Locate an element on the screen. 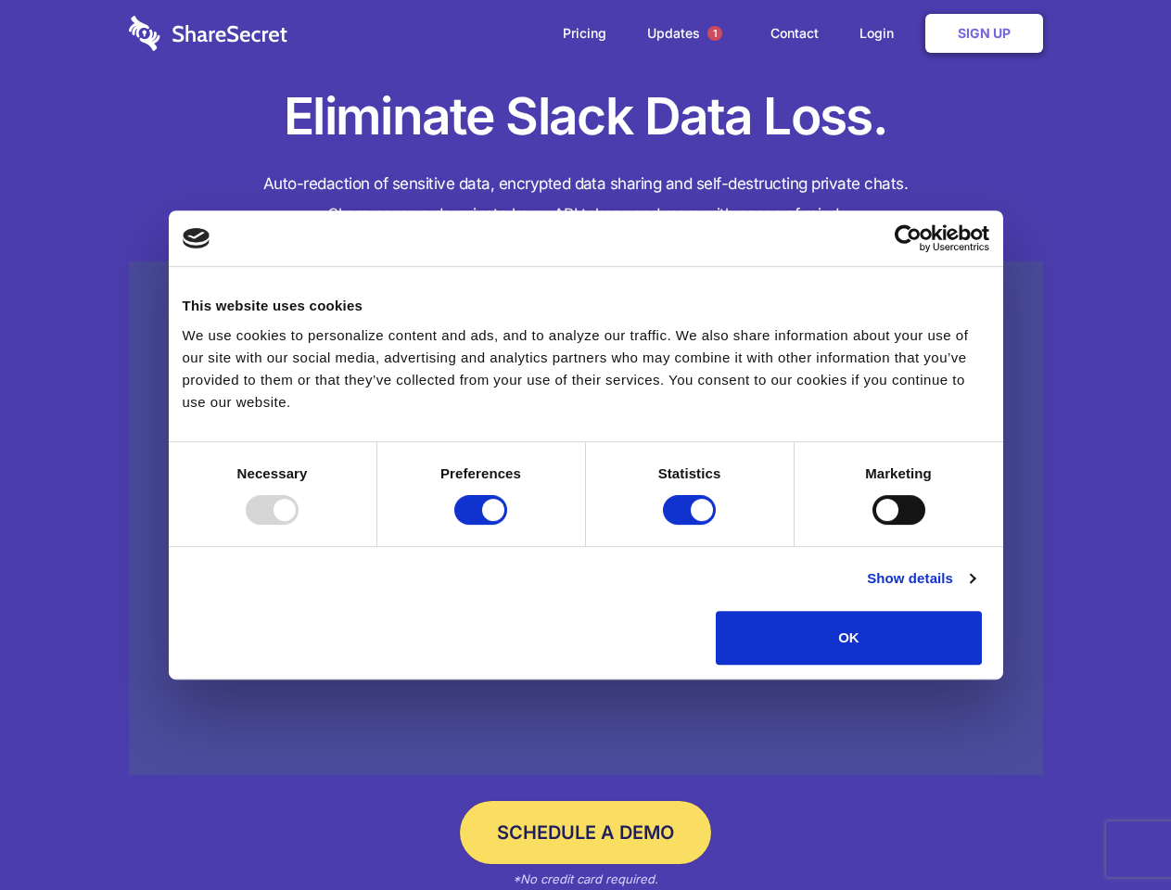 Image resolution: width=1171 pixels, height=890 pixels. a: Contact is located at coordinates (795, 33).